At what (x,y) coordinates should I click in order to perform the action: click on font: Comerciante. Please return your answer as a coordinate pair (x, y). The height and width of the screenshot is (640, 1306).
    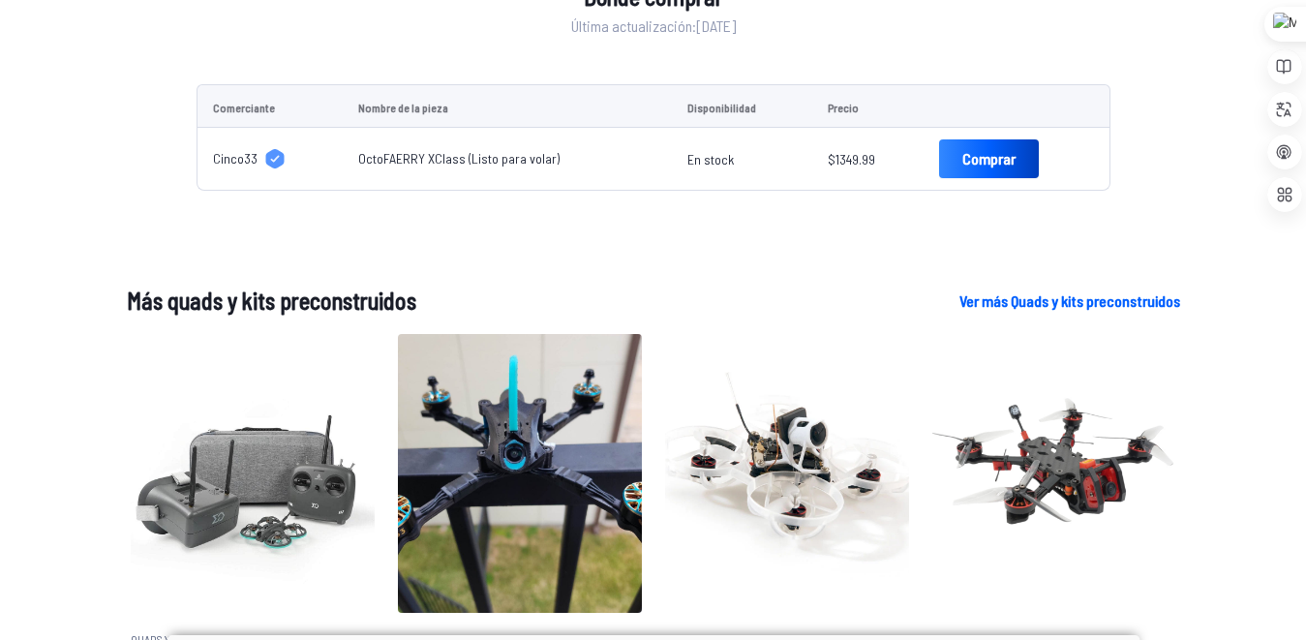
    Looking at the image, I should click on (244, 107).